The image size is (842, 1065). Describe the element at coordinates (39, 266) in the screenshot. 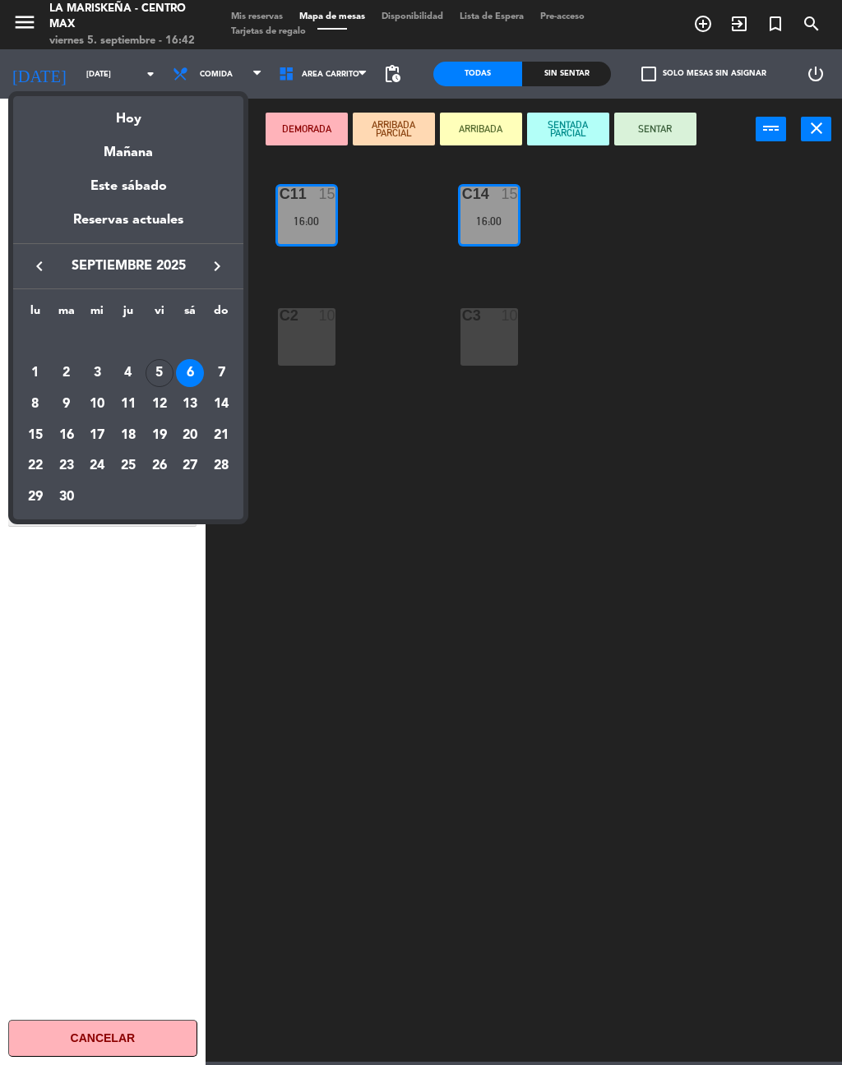

I see `i: keyboard_arrow_left` at that location.